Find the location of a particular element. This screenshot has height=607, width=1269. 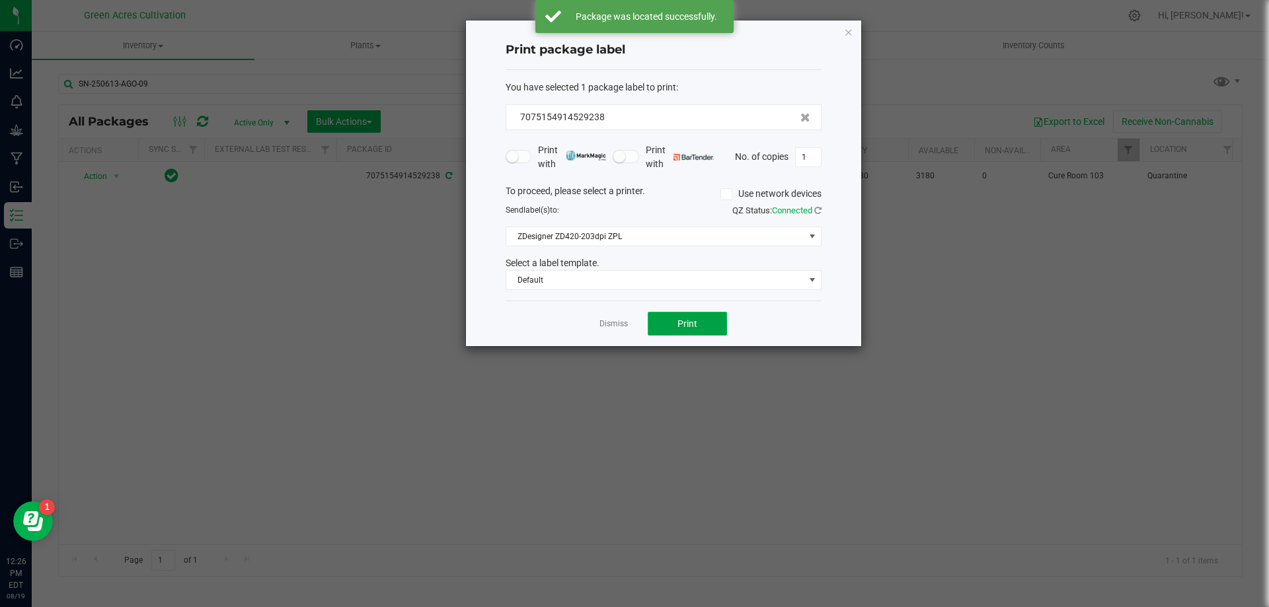

span: Send to: is located at coordinates (532, 210).